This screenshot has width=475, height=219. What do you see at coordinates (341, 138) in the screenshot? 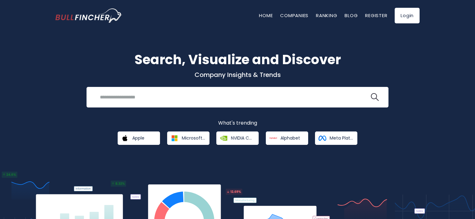
I see `span: Meta Platforms` at bounding box center [341, 138].